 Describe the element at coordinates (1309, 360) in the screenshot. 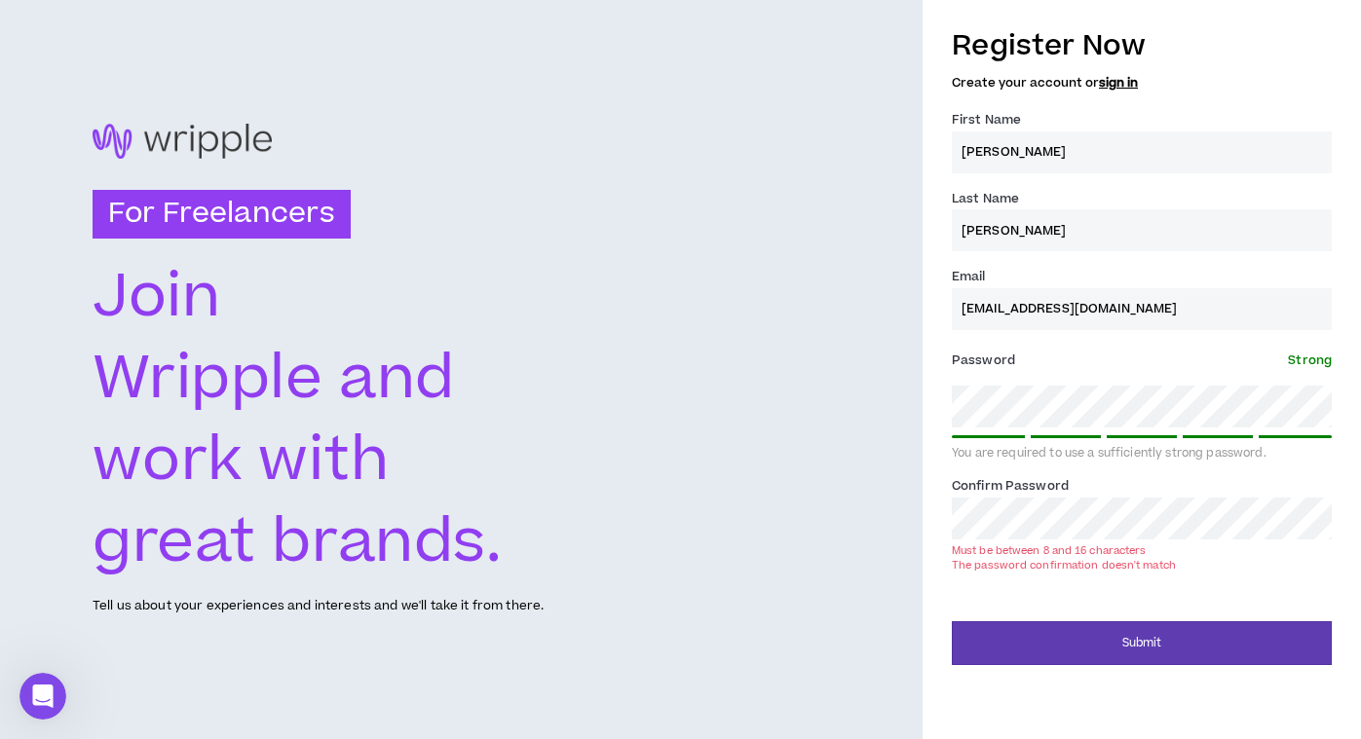

I see `span: Strong` at that location.